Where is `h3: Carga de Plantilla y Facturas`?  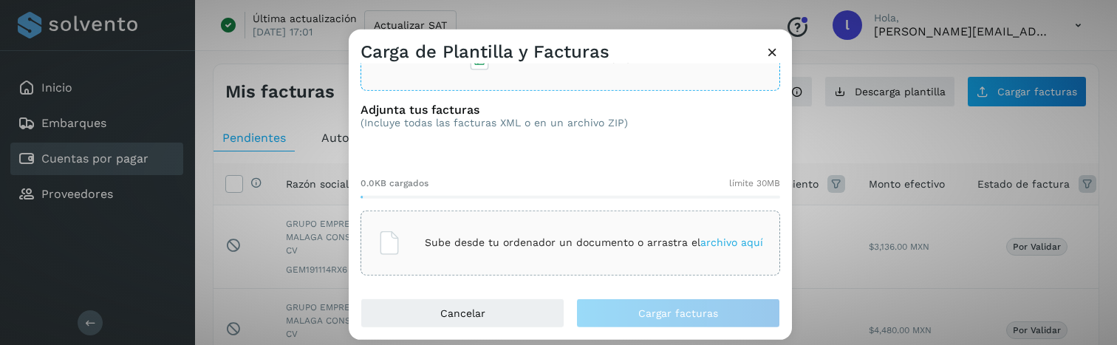
h3: Carga de Plantilla y Facturas is located at coordinates (485, 51).